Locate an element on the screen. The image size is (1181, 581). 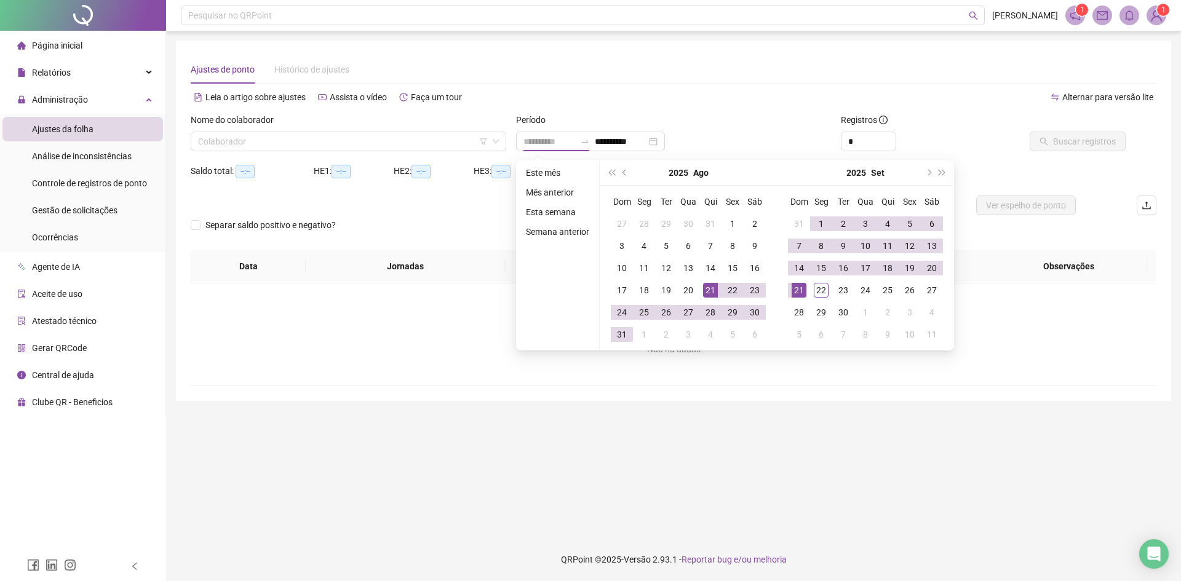
div: 24 is located at coordinates (865, 290).